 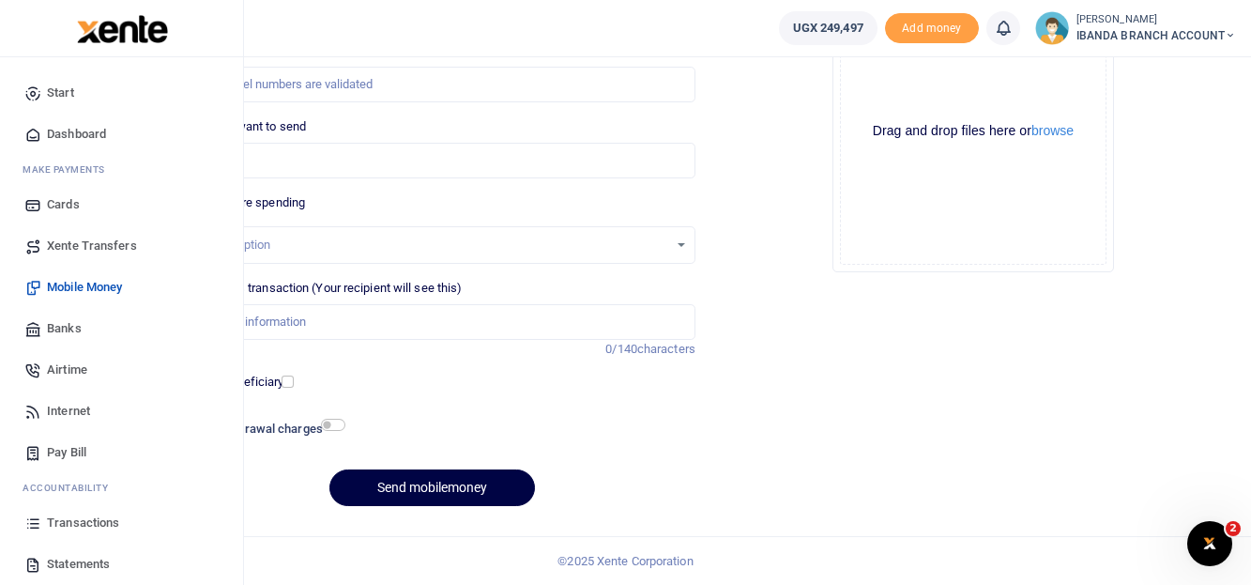 What do you see at coordinates (78, 564) in the screenshot?
I see `span: Statements` at bounding box center [78, 564].